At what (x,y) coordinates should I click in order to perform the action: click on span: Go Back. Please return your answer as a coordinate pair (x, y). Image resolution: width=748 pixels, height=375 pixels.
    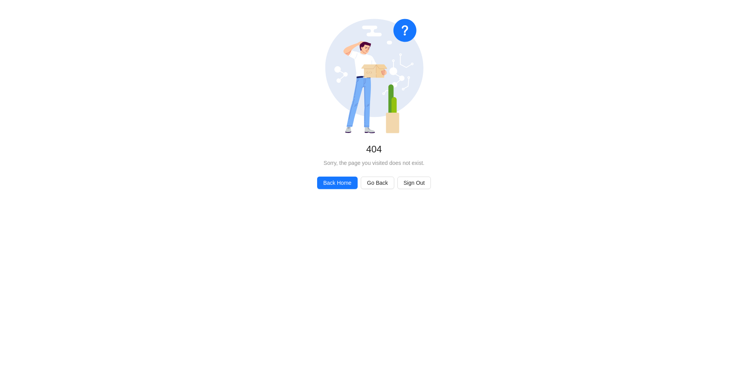
    Looking at the image, I should click on (377, 183).